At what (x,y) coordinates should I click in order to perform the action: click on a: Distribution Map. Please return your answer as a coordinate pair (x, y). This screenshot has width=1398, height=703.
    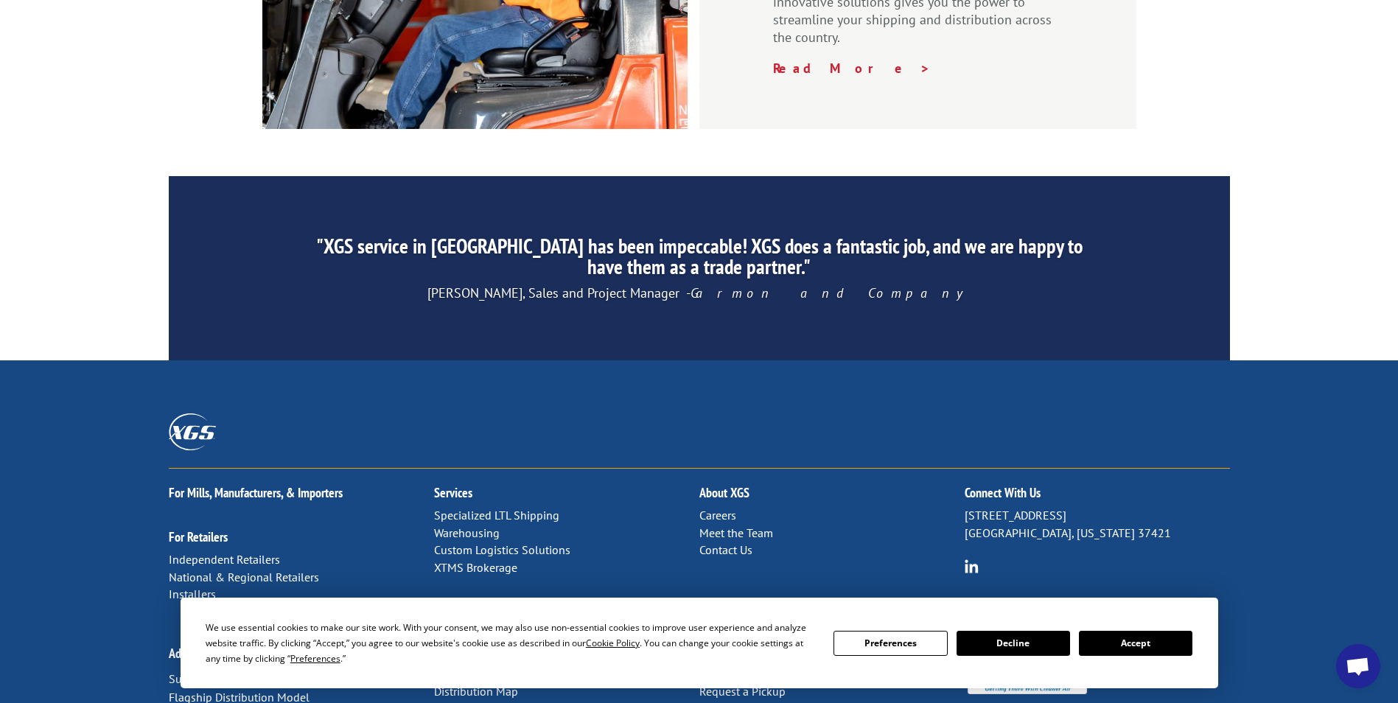
    Looking at the image, I should click on (476, 691).